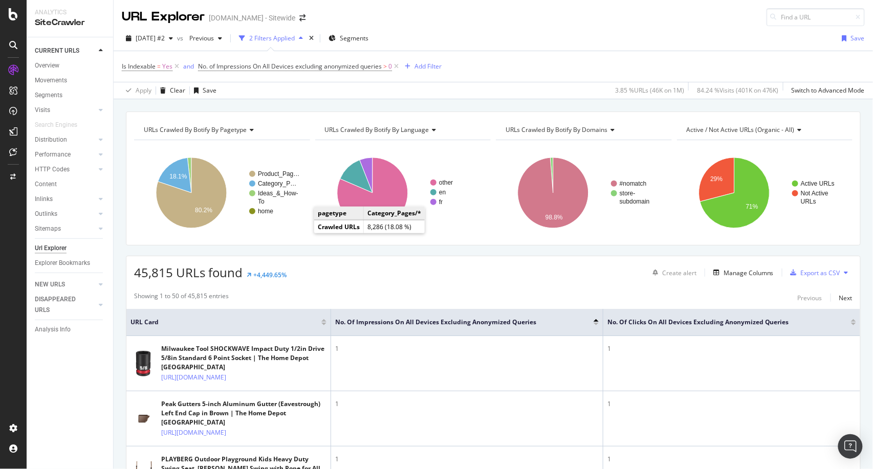  Describe the element at coordinates (815, 193) in the screenshot. I see `text: Not Active` at that location.